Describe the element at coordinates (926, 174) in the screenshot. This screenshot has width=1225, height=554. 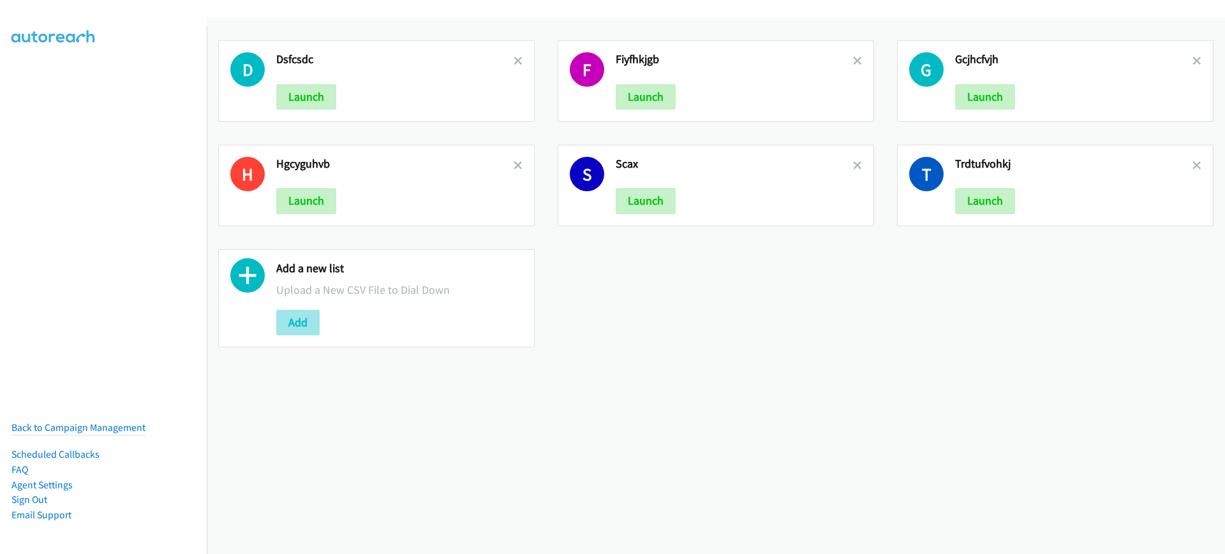
I see `h1: T` at that location.